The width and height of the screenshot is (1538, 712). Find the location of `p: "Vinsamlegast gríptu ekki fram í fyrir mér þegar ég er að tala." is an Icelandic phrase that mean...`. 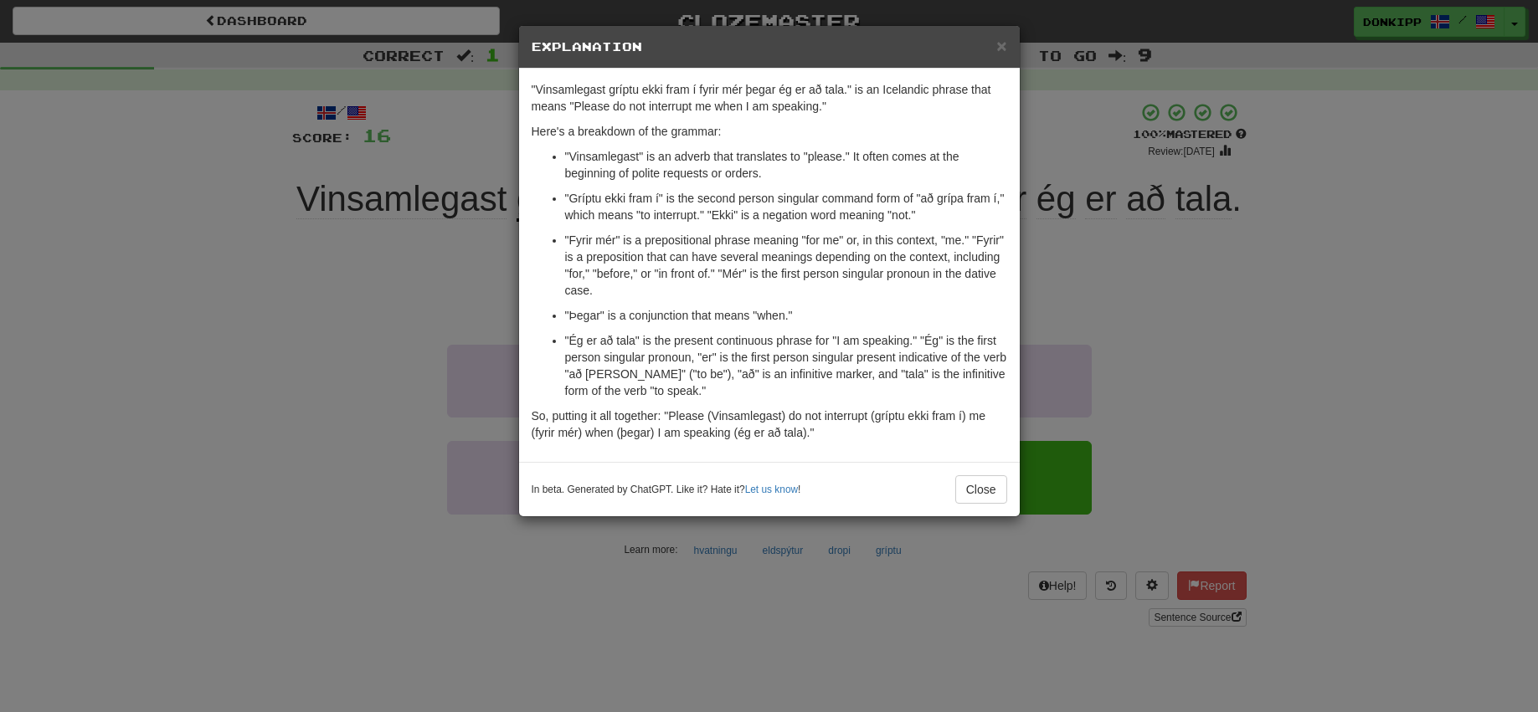

p: "Vinsamlegast gríptu ekki fram í fyrir mér þegar ég er að tala." is an Icelandic phrase that mean... is located at coordinates (769, 98).